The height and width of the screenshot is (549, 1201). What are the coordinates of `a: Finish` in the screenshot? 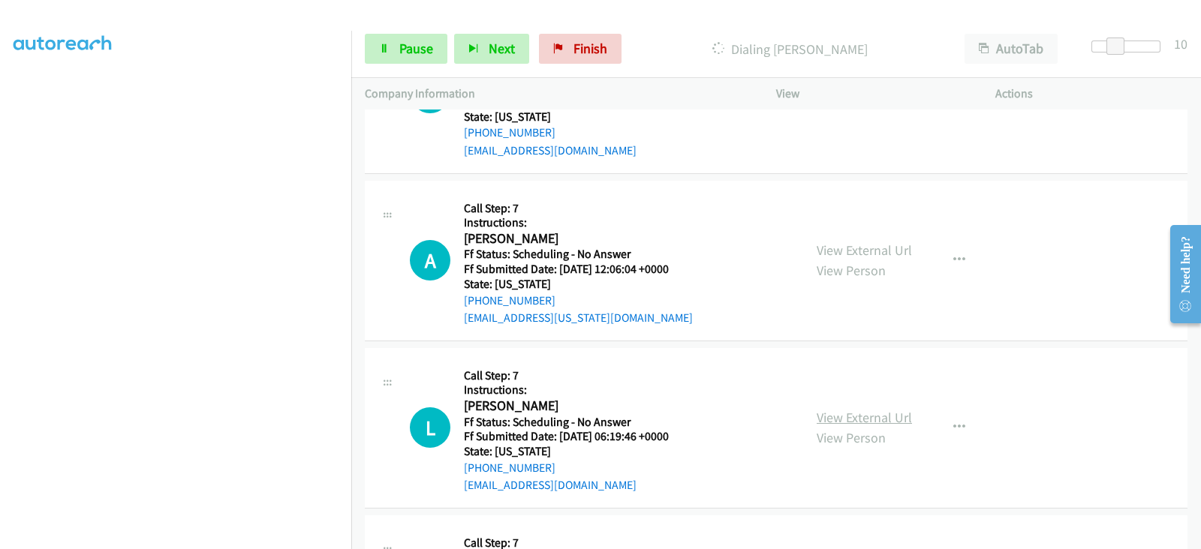 It's located at (580, 49).